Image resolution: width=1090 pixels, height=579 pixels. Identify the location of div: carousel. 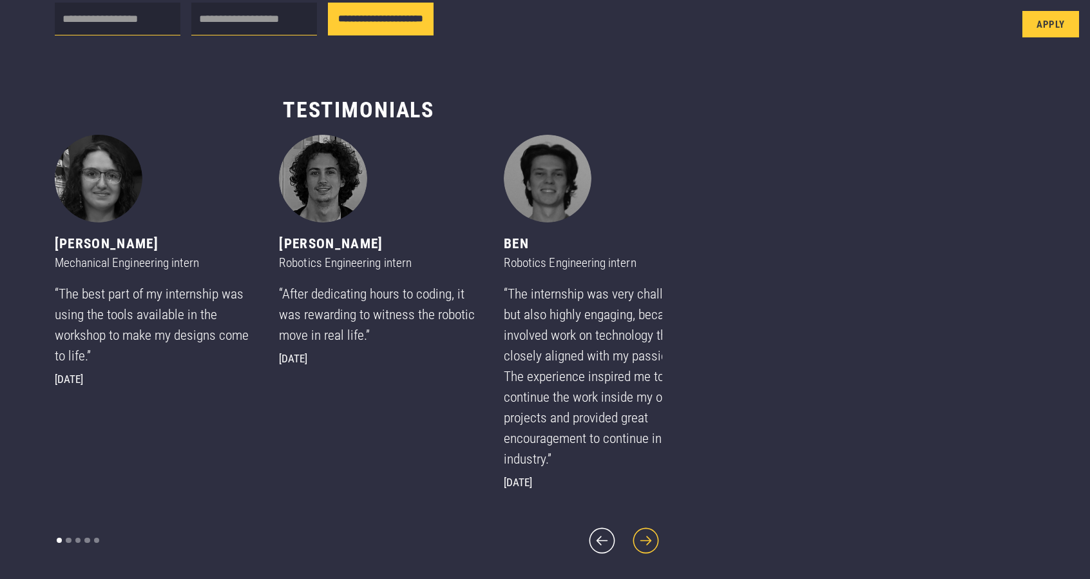
(359, 345).